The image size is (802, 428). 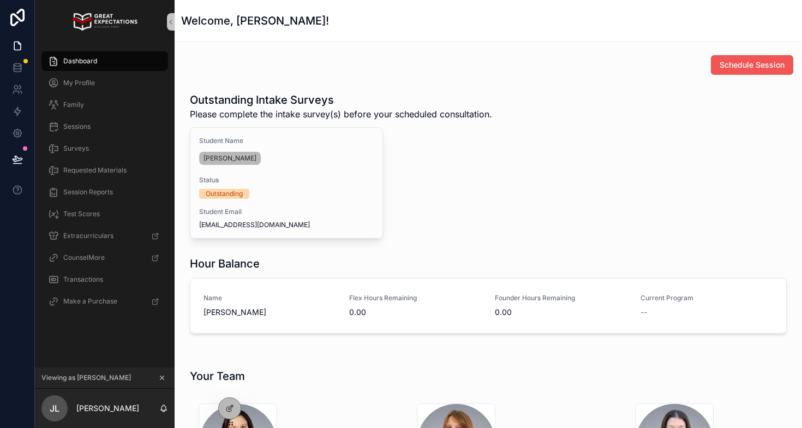 What do you see at coordinates (341, 114) in the screenshot?
I see `span: Please complete the intake survey(s) before your scheduled consultation.` at bounding box center [341, 114].